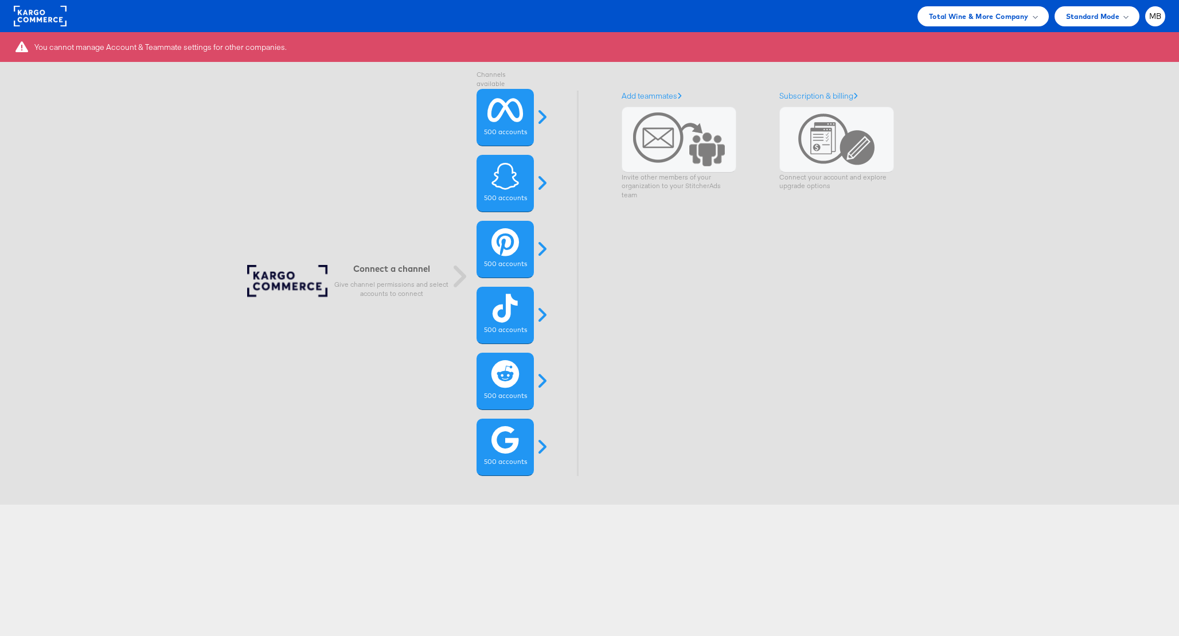 The image size is (1179, 636). I want to click on label: Channels available, so click(505, 80).